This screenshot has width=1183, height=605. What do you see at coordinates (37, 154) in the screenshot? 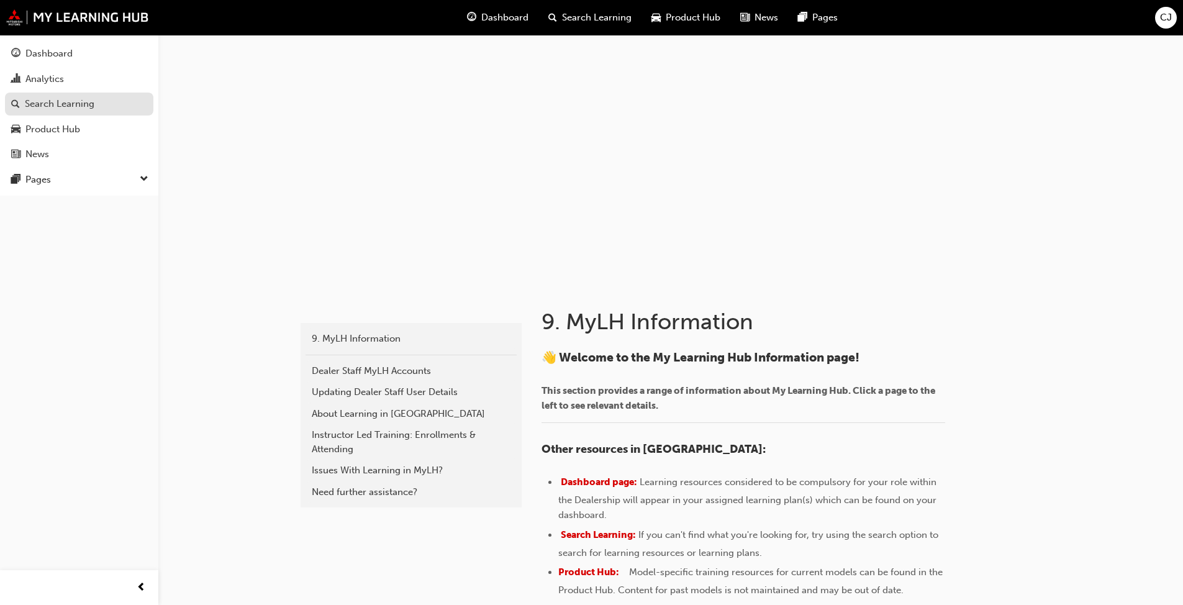
I see `div: News` at bounding box center [37, 154].